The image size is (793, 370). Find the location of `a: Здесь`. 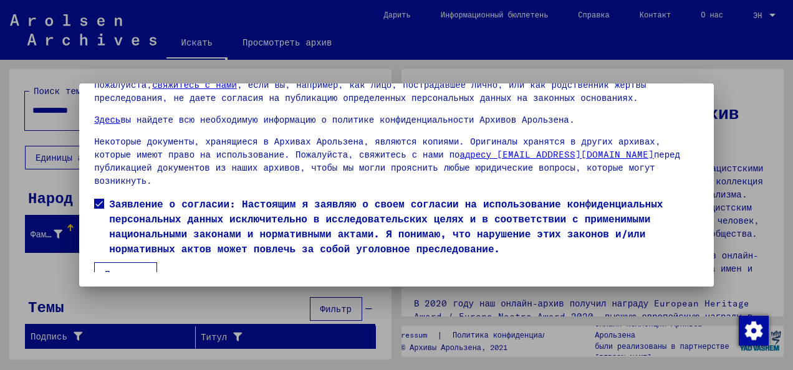

a: Здесь is located at coordinates (107, 120).